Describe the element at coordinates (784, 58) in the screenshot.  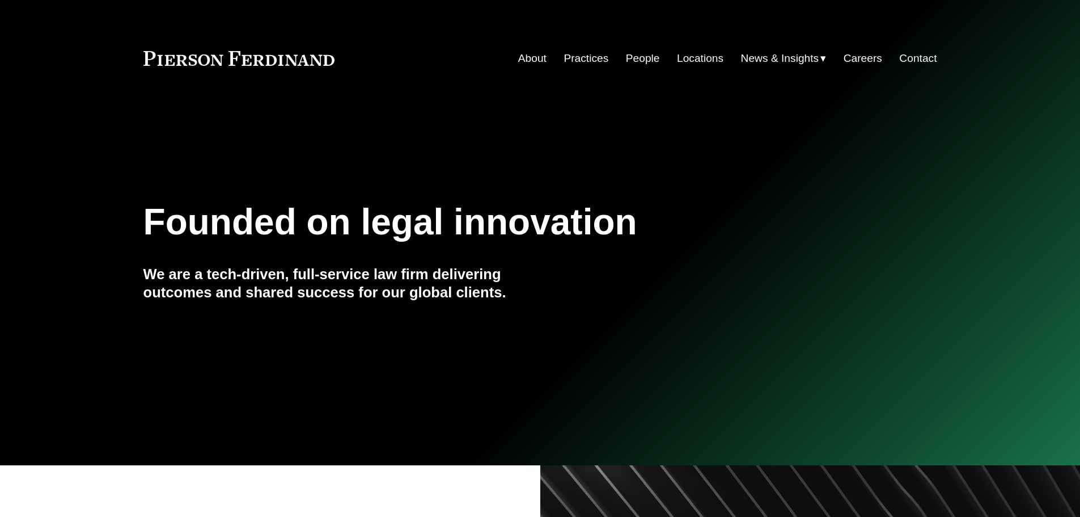
I see `a: folder dropdown` at that location.